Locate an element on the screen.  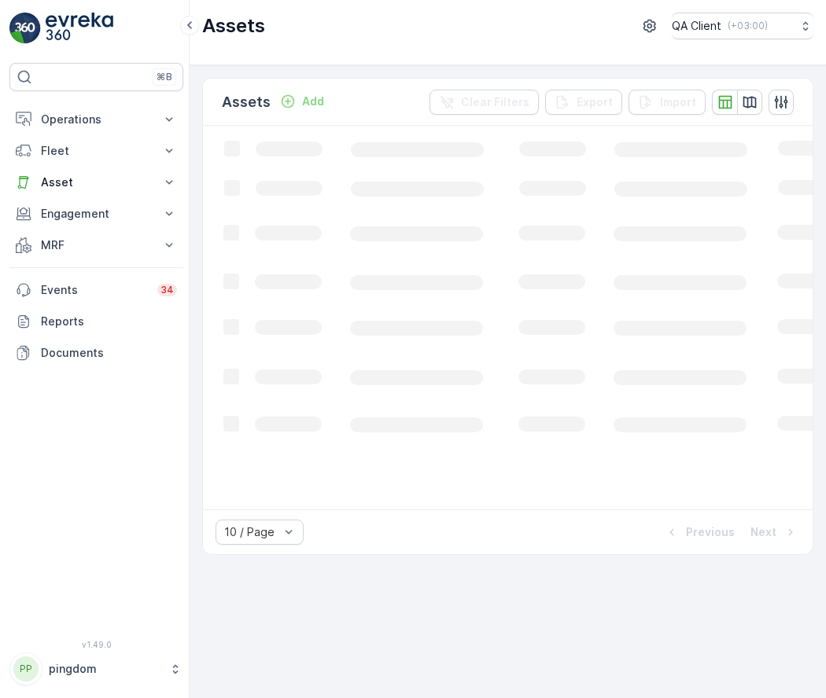
img: logo_light-DOdMpM7g.png is located at coordinates (79, 28).